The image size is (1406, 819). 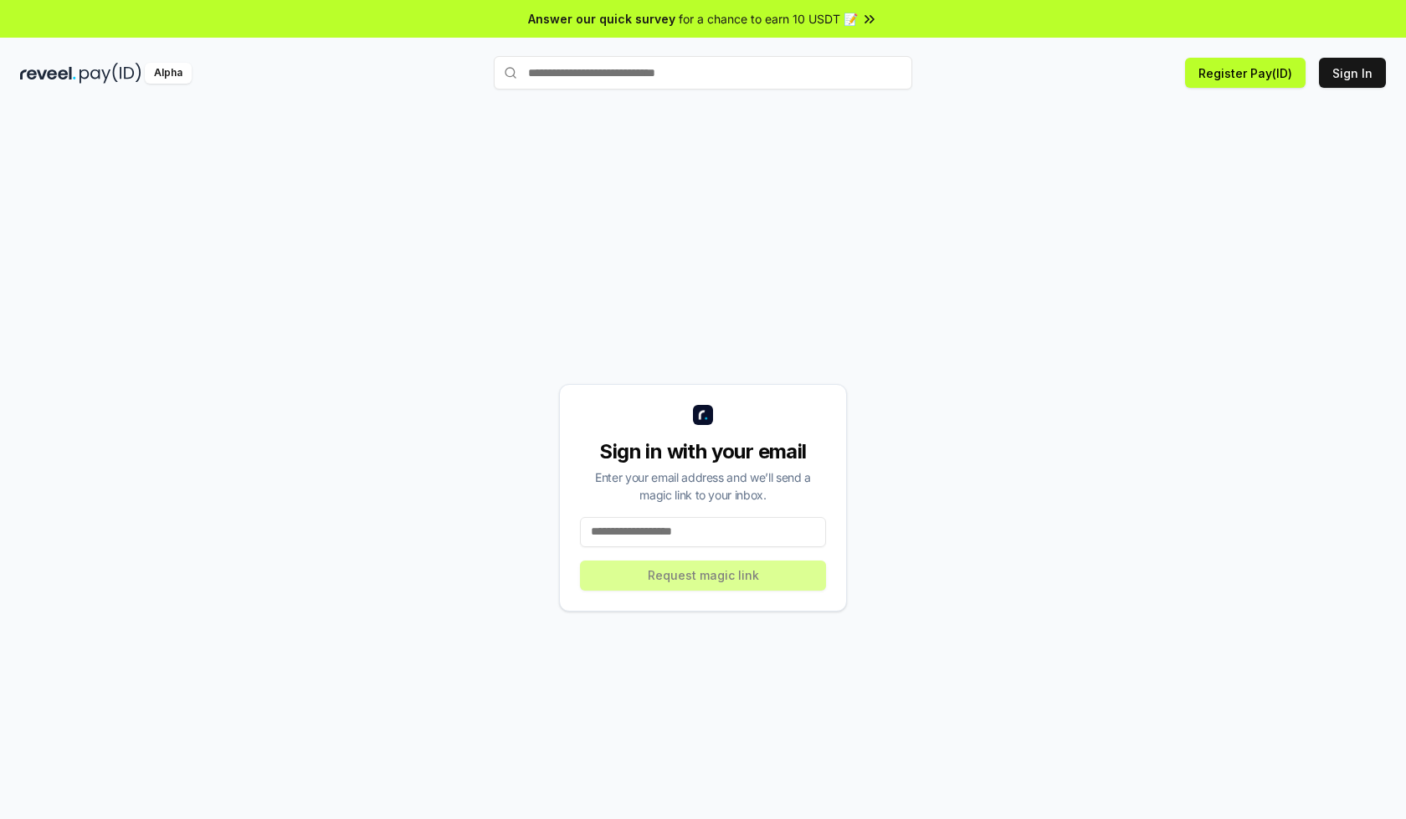 I want to click on button: Register Pay(ID), so click(x=1245, y=73).